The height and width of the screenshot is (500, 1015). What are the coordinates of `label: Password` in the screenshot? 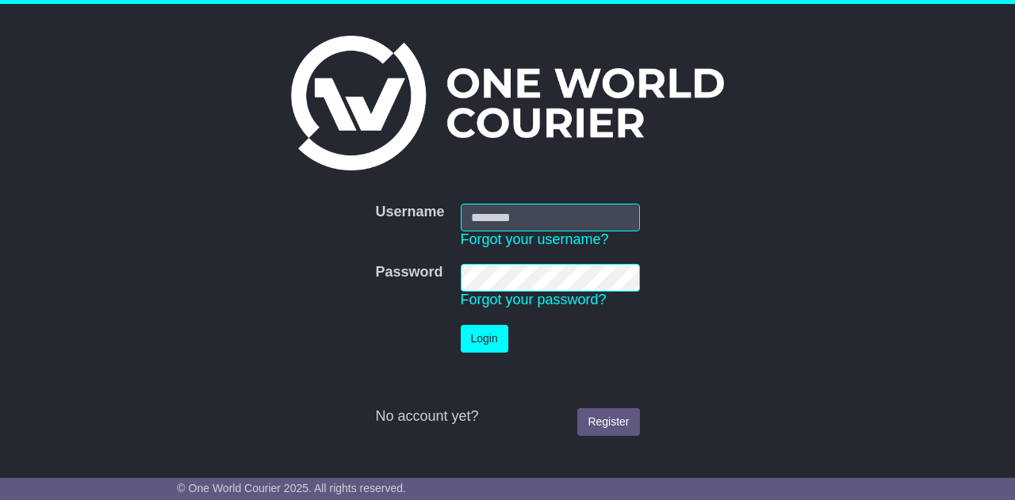 It's located at (408, 273).